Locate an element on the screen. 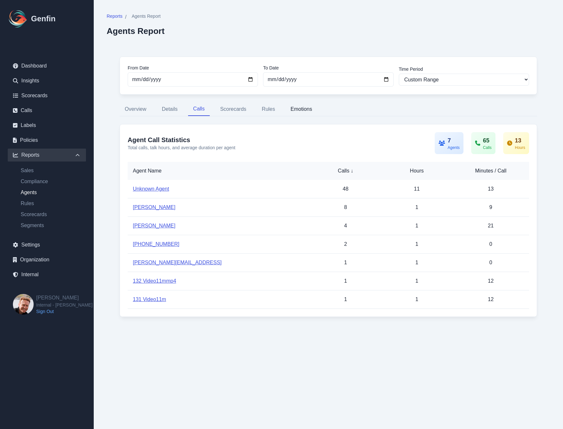 The width and height of the screenshot is (563, 429). a: Reports is located at coordinates (114, 17).